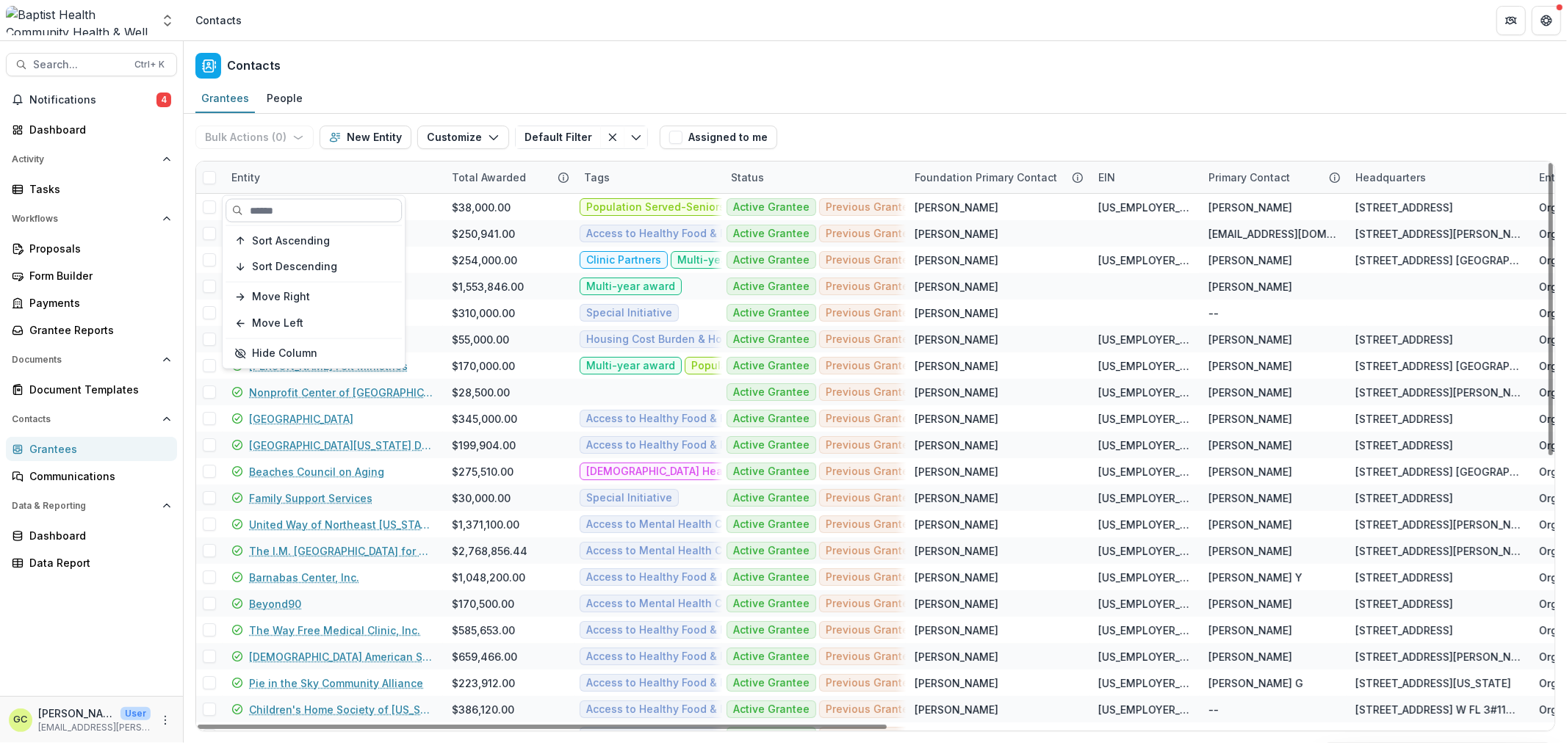 This screenshot has width=1567, height=743. I want to click on a: Barnabas Center, Inc., so click(304, 577).